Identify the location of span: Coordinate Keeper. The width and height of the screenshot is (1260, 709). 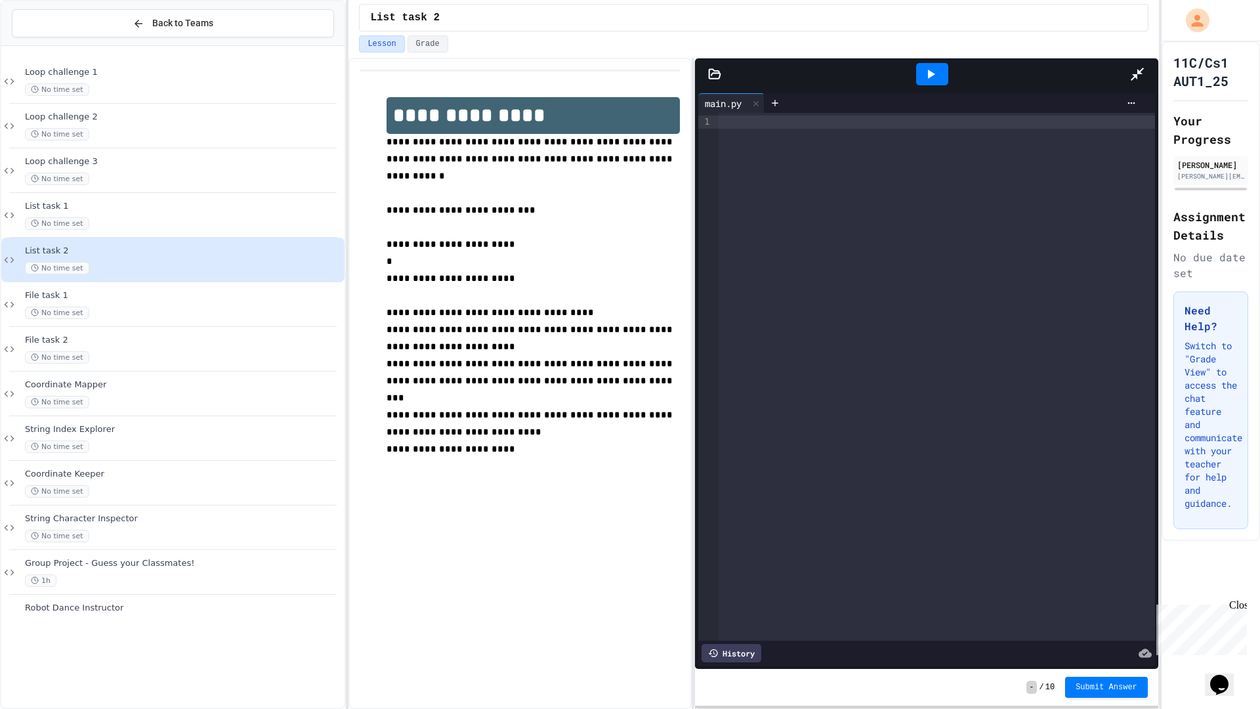
(183, 474).